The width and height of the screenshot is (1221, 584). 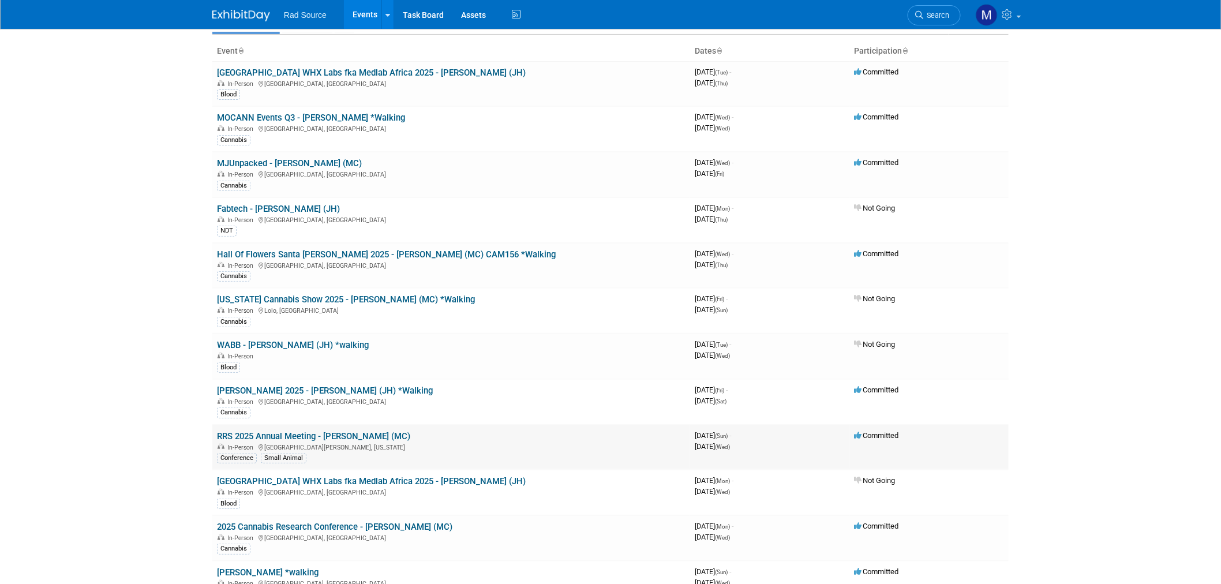 What do you see at coordinates (721, 401) in the screenshot?
I see `span: (Sat)` at bounding box center [721, 401].